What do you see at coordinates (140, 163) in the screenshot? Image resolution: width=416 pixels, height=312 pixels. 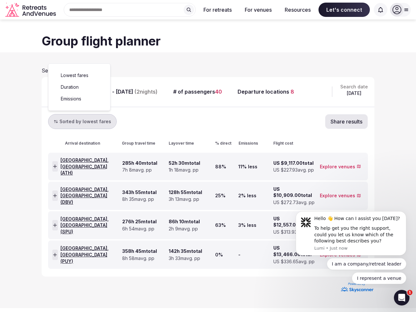 I see `span: 285h 40m total` at bounding box center [140, 163].